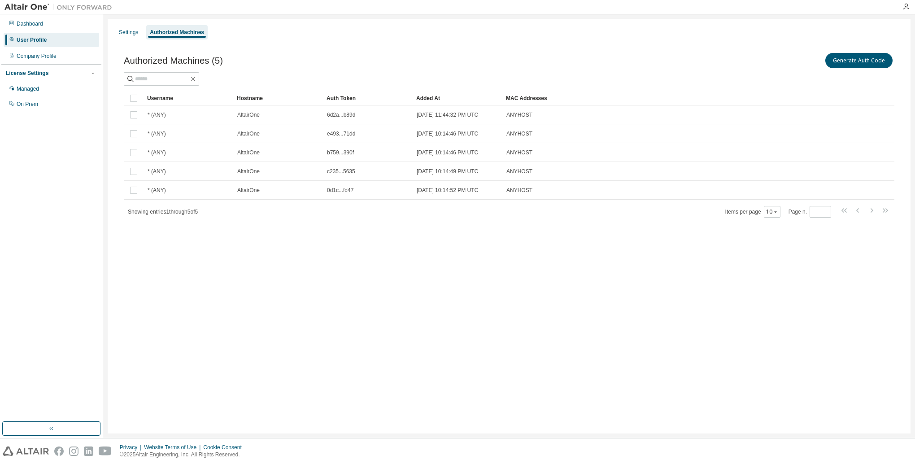  What do you see at coordinates (341, 134) in the screenshot?
I see `span: e493...71dd` at bounding box center [341, 134].